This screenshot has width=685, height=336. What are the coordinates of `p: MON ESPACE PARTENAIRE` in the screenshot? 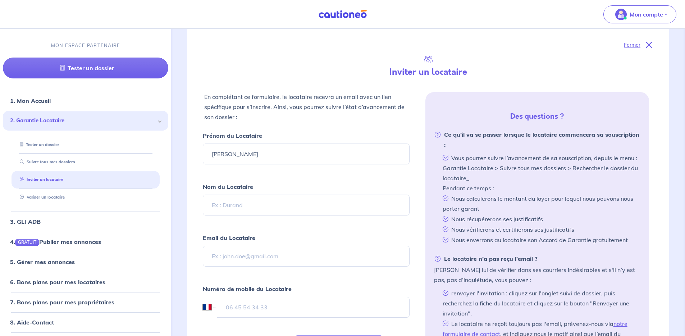 It's located at (86, 45).